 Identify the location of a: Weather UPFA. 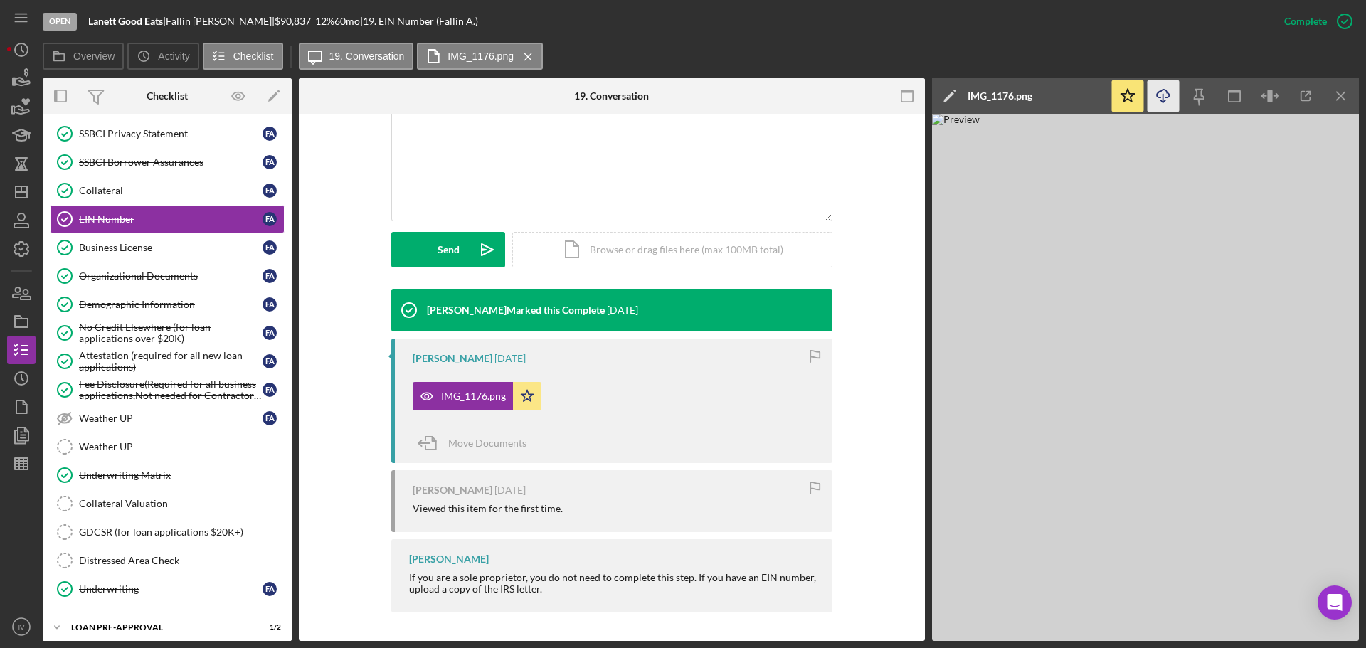
(167, 418).